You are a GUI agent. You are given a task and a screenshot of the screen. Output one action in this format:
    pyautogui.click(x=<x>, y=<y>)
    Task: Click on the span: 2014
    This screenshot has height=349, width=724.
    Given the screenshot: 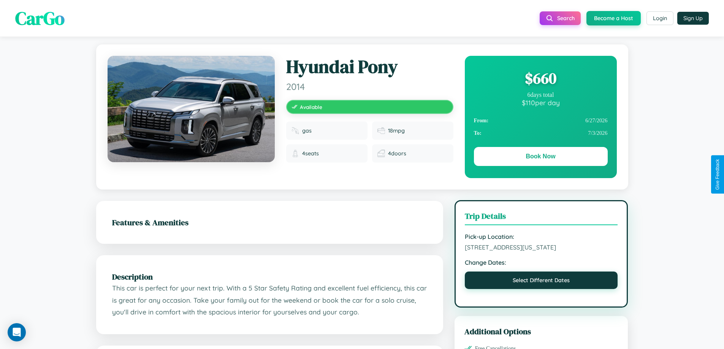 What is the action you would take?
    pyautogui.click(x=370, y=87)
    